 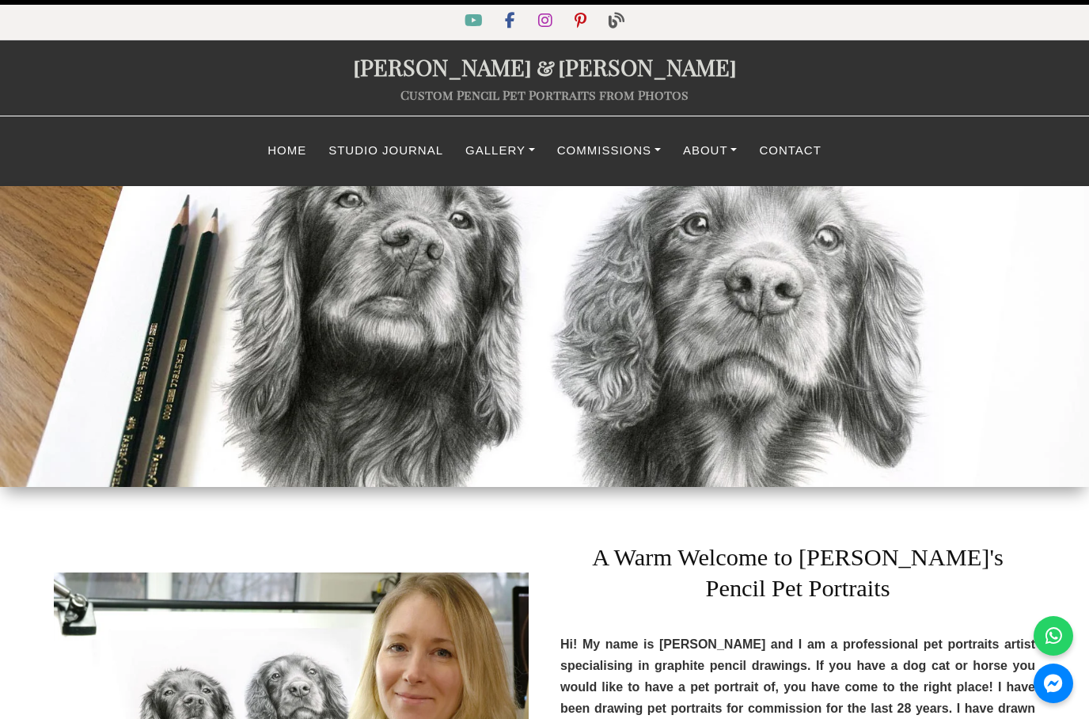 I want to click on a: Commissions, so click(x=609, y=150).